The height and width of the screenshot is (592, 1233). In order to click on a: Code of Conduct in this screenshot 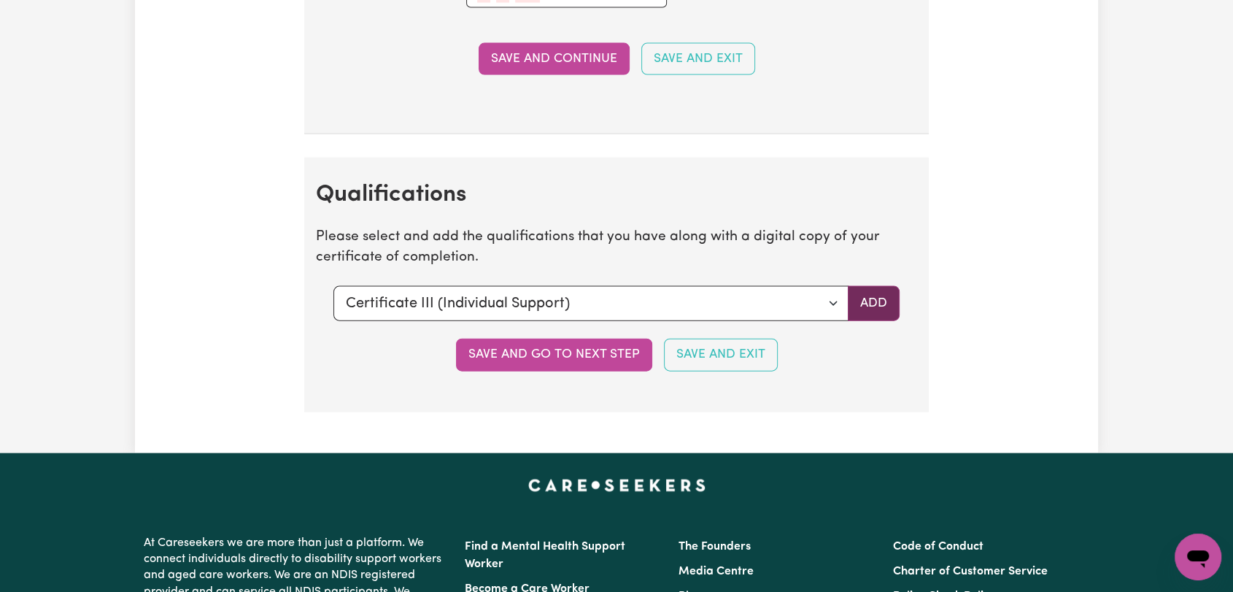, I will do `click(938, 546)`.